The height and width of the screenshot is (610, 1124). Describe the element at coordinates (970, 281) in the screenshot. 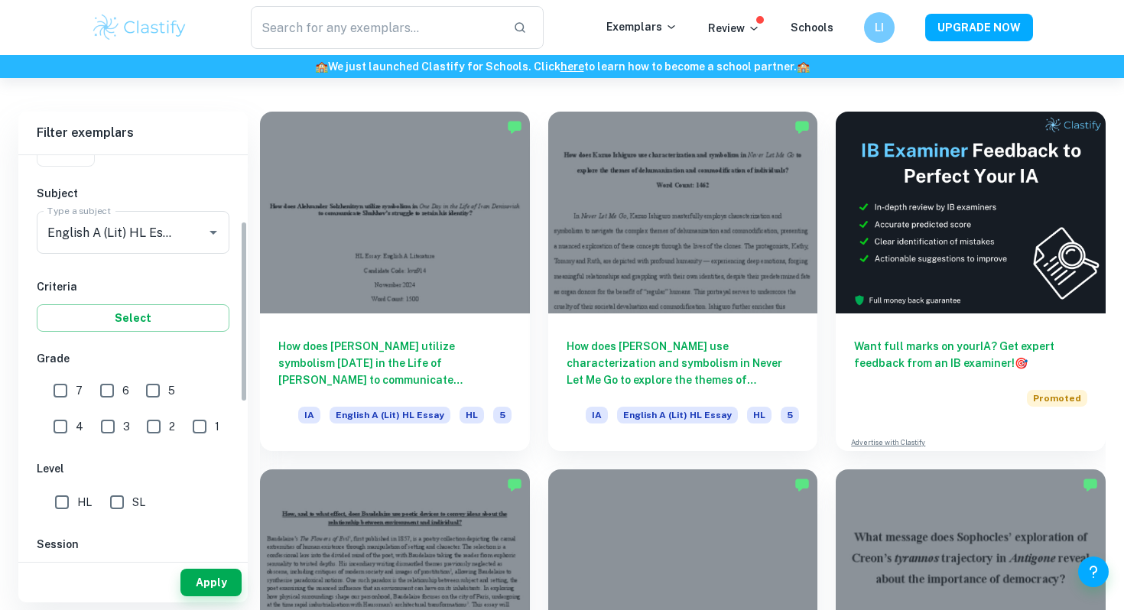

I see `a: Want full marks on yourIA? Get expert feedback from an IB examiner!PromotedAdvertise with Clastify` at that location.